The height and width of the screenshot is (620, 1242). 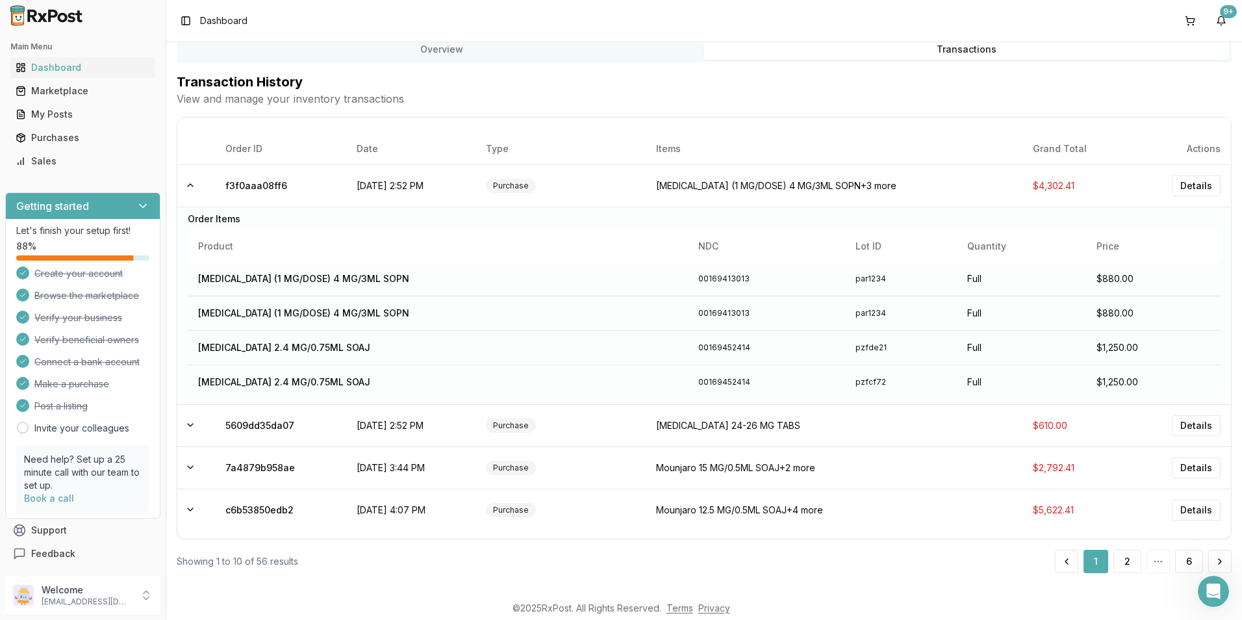 What do you see at coordinates (83, 161) in the screenshot?
I see `button: Sales` at bounding box center [83, 161].